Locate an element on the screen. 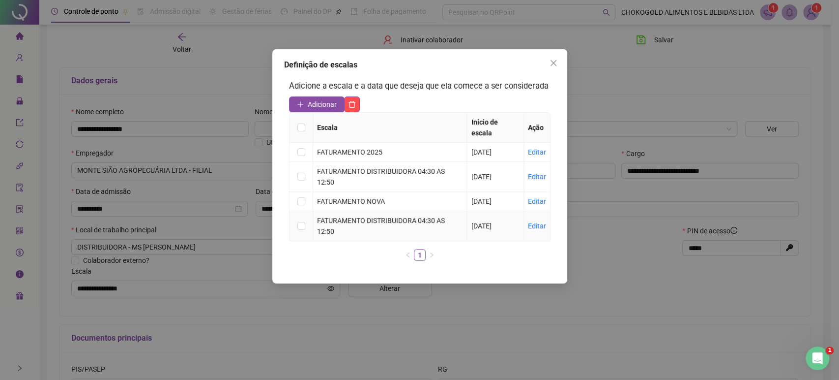 The height and width of the screenshot is (380, 839). span: close is located at coordinates (554, 63).